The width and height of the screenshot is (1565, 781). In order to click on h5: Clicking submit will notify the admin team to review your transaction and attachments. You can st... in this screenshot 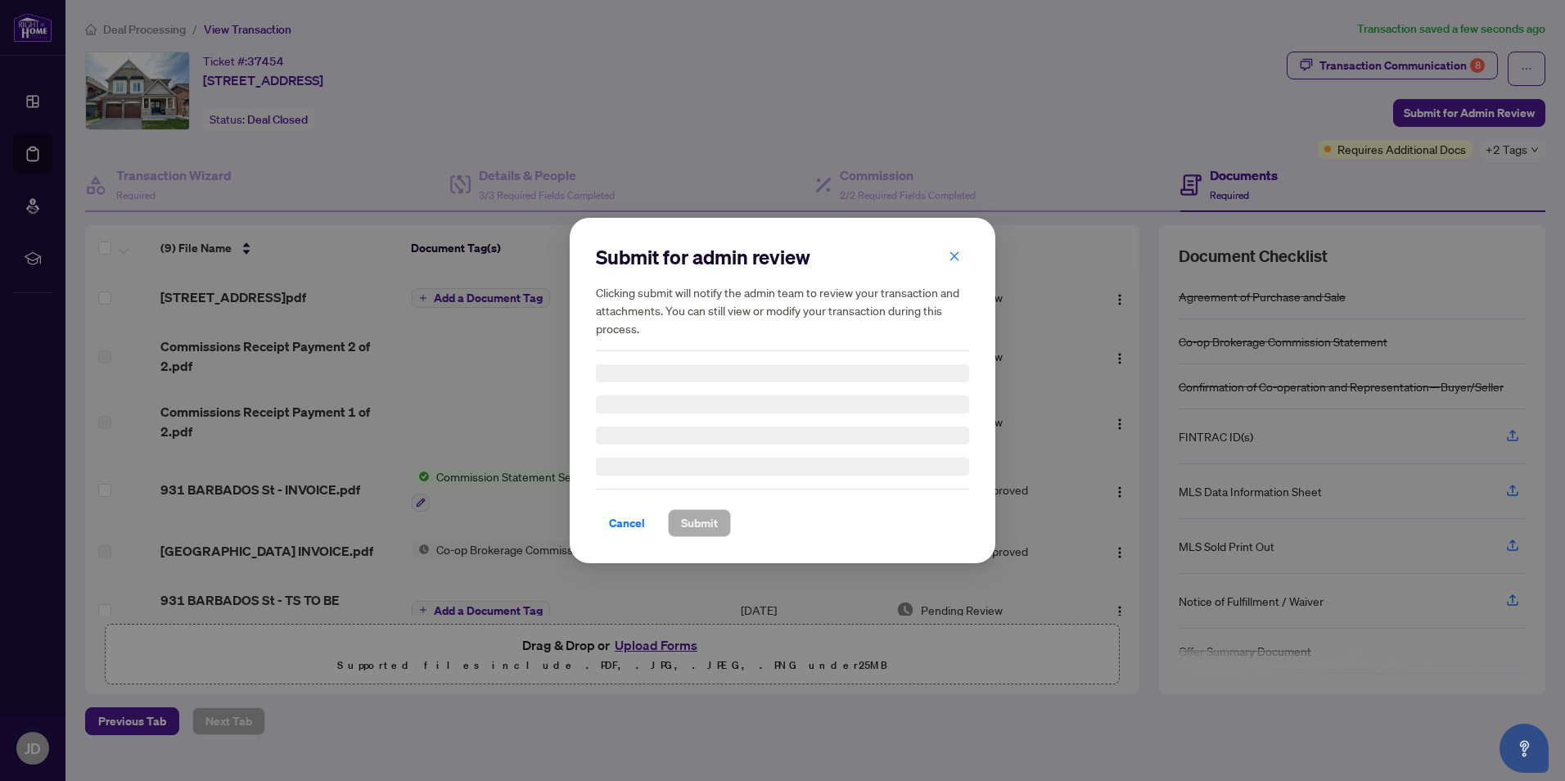, I will do `click(782, 310)`.